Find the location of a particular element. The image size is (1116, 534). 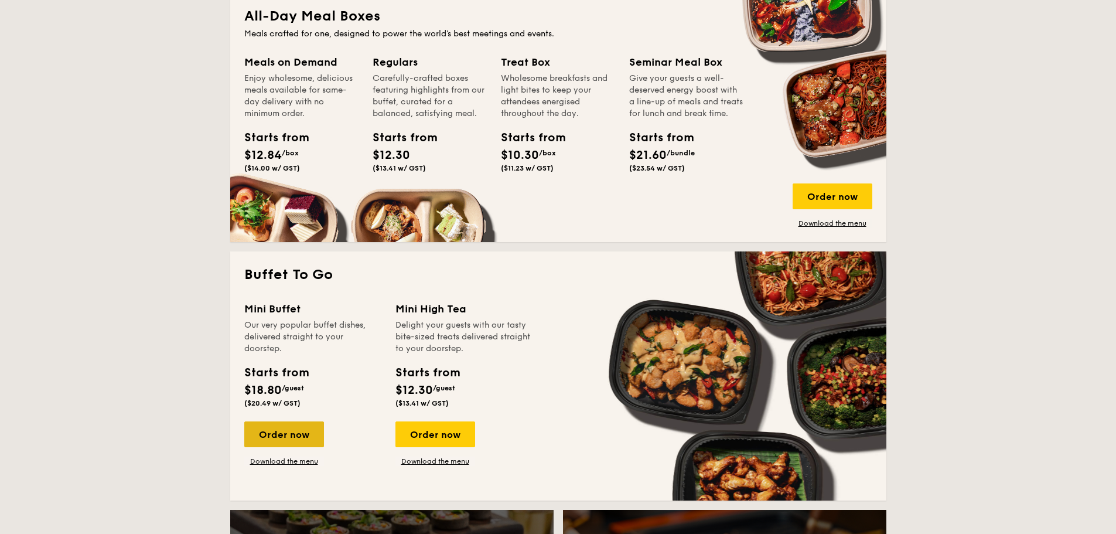

h2: All-Day Meal Boxes is located at coordinates (558, 16).